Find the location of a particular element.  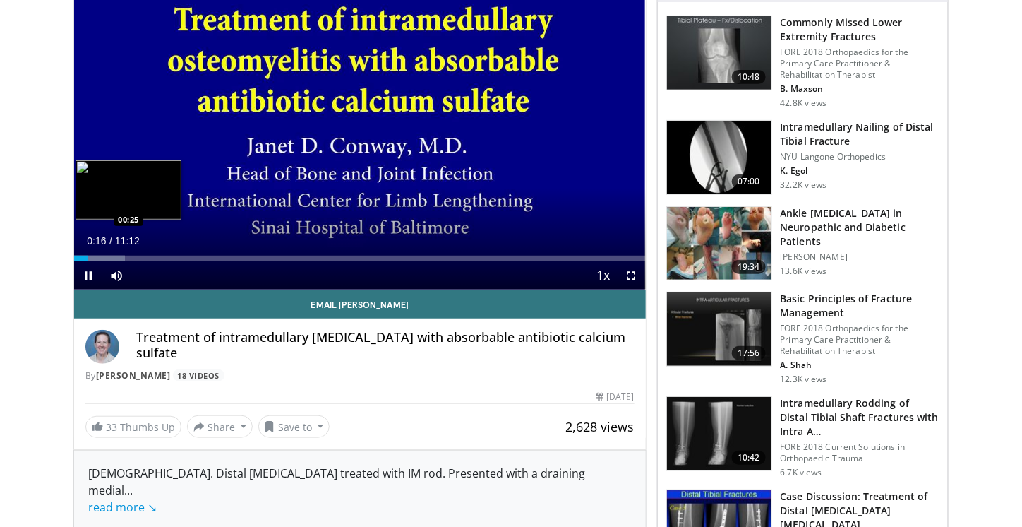

div: Progress Bar is located at coordinates (360, 258).